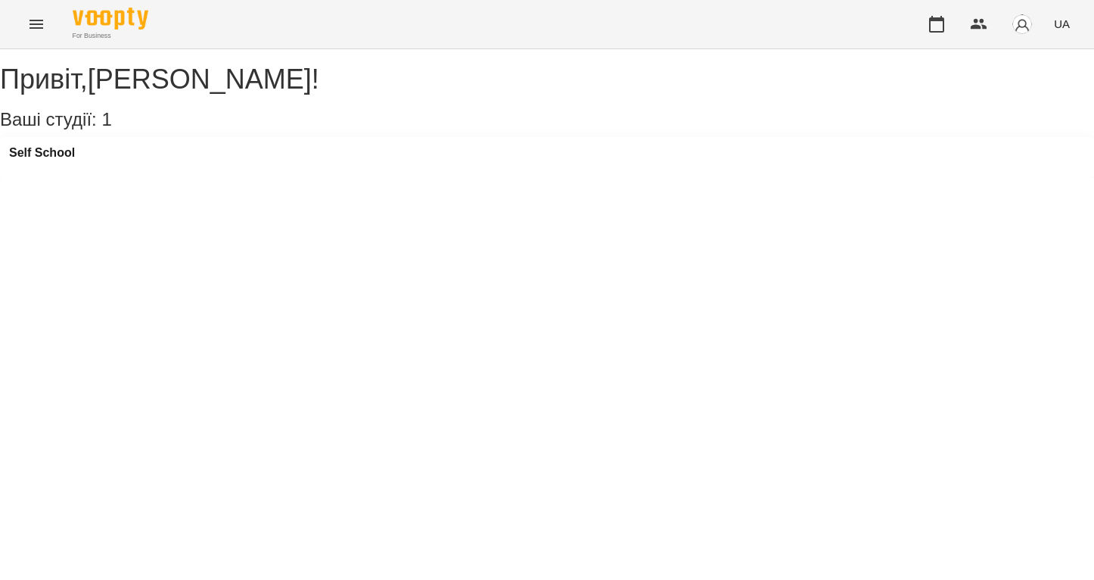 Image resolution: width=1094 pixels, height=580 pixels. What do you see at coordinates (36, 24) in the screenshot?
I see `button: Menu` at bounding box center [36, 24].